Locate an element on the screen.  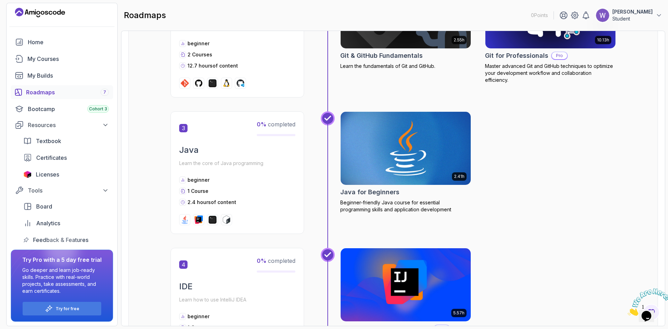
img: user profile image is located at coordinates (602, 15).